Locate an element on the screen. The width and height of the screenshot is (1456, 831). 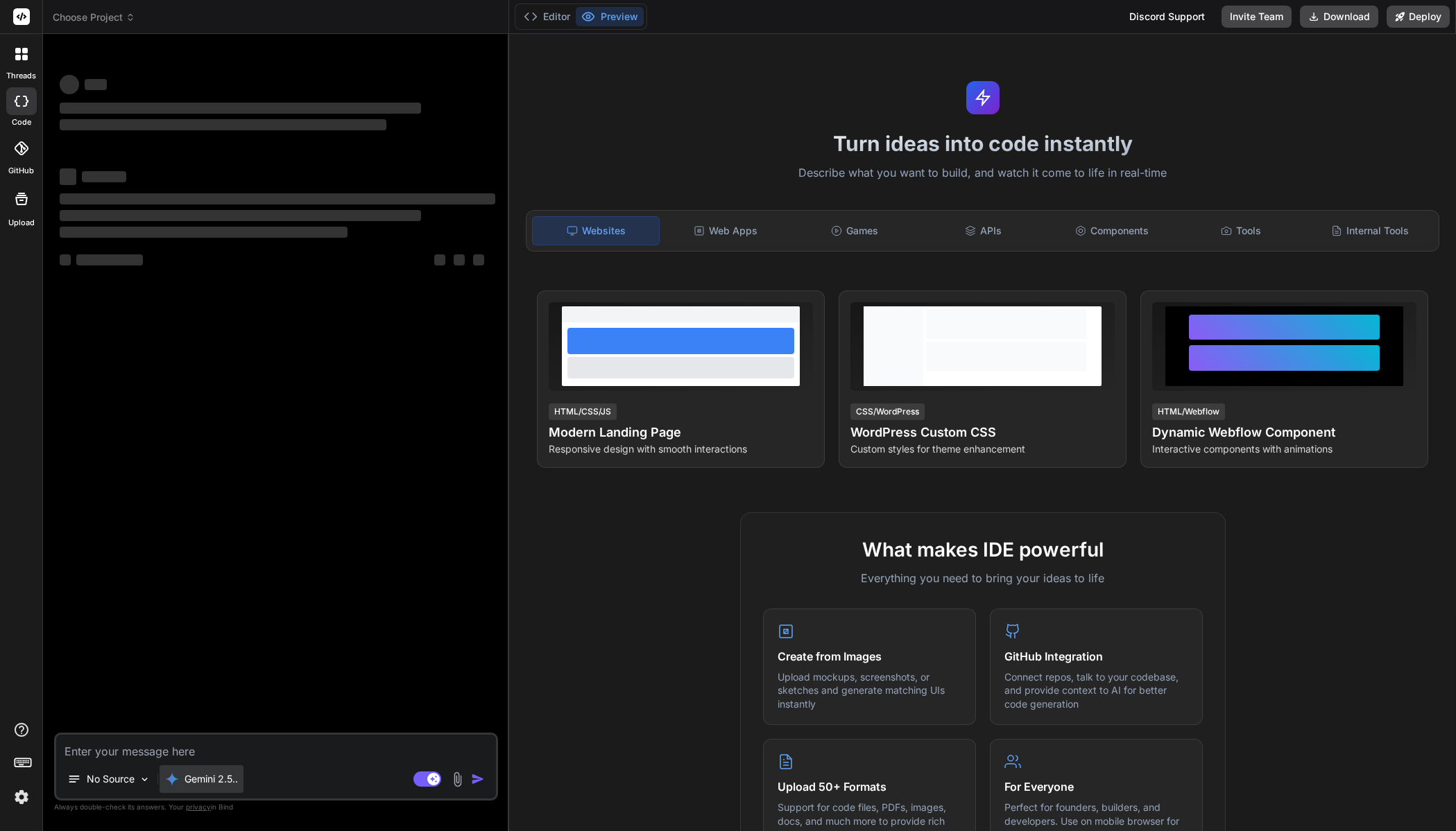
img: settings is located at coordinates (22, 797).